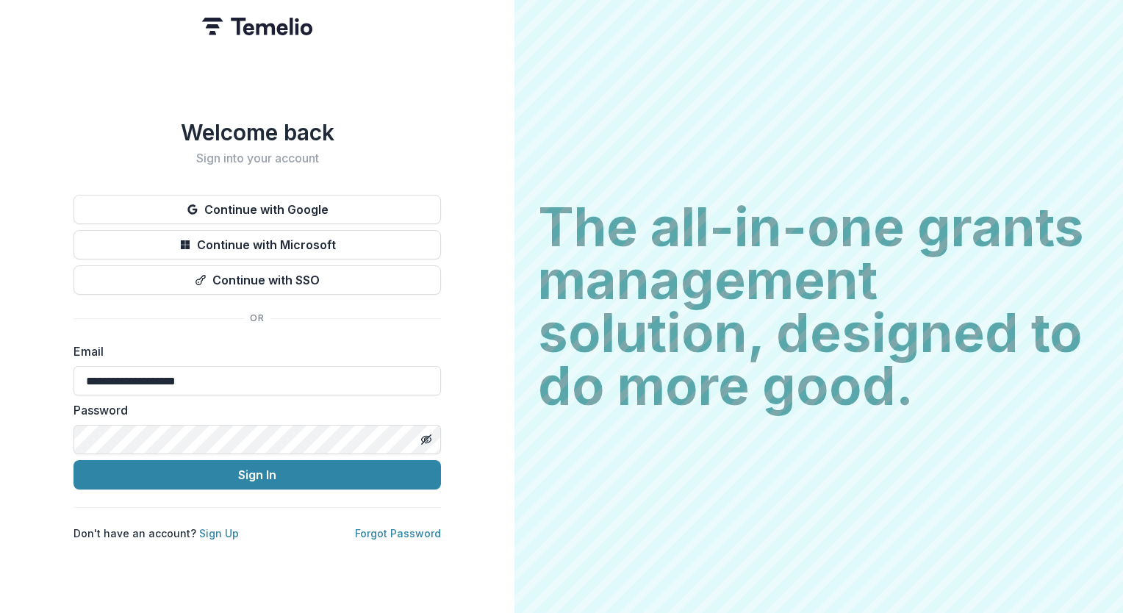 This screenshot has width=1123, height=613. Describe the element at coordinates (426, 440) in the screenshot. I see `button: Toggle password visibility` at that location.